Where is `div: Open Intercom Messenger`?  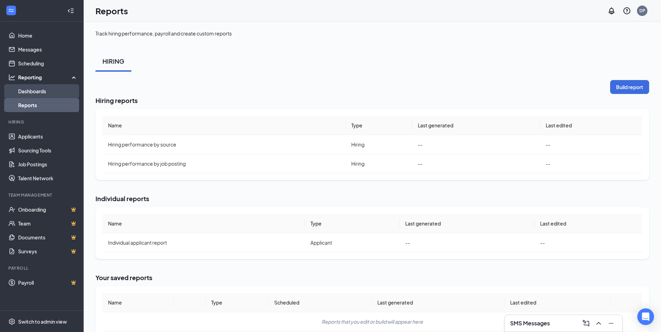 div: Open Intercom Messenger is located at coordinates (645, 317).